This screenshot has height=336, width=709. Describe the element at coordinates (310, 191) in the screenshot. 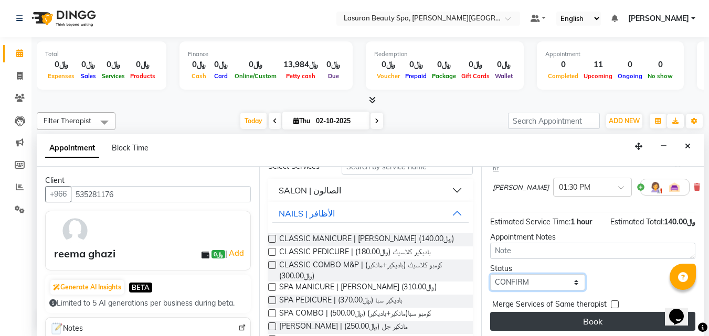

I see `div: SALON | الصالون` at that location.